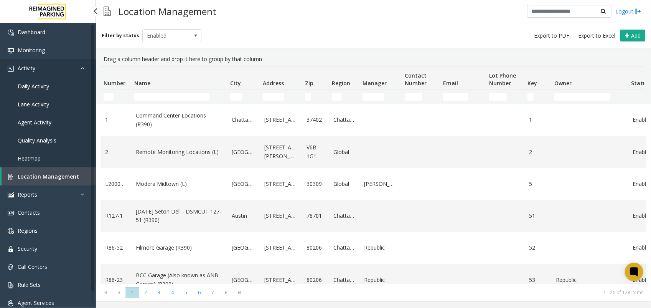 Image resolution: width=651 pixels, height=308 pixels. What do you see at coordinates (29, 284) in the screenshot?
I see `span: Rule Sets` at bounding box center [29, 284].